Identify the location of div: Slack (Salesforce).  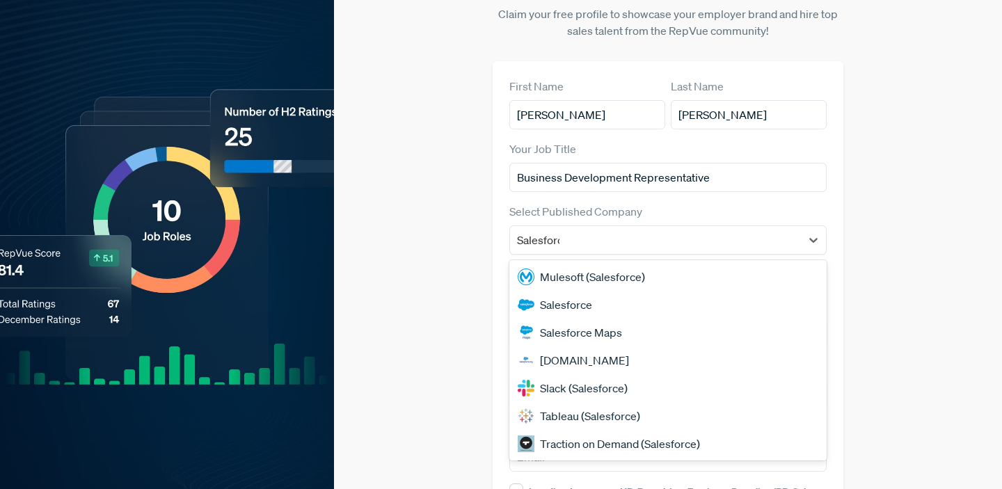
(668, 388).